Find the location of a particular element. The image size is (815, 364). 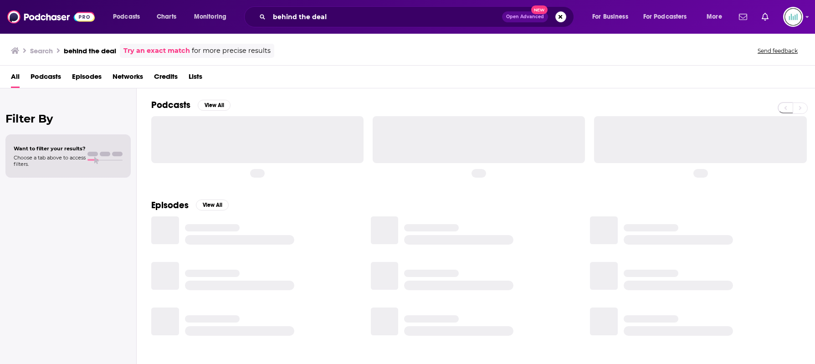

a: All is located at coordinates (15, 78).